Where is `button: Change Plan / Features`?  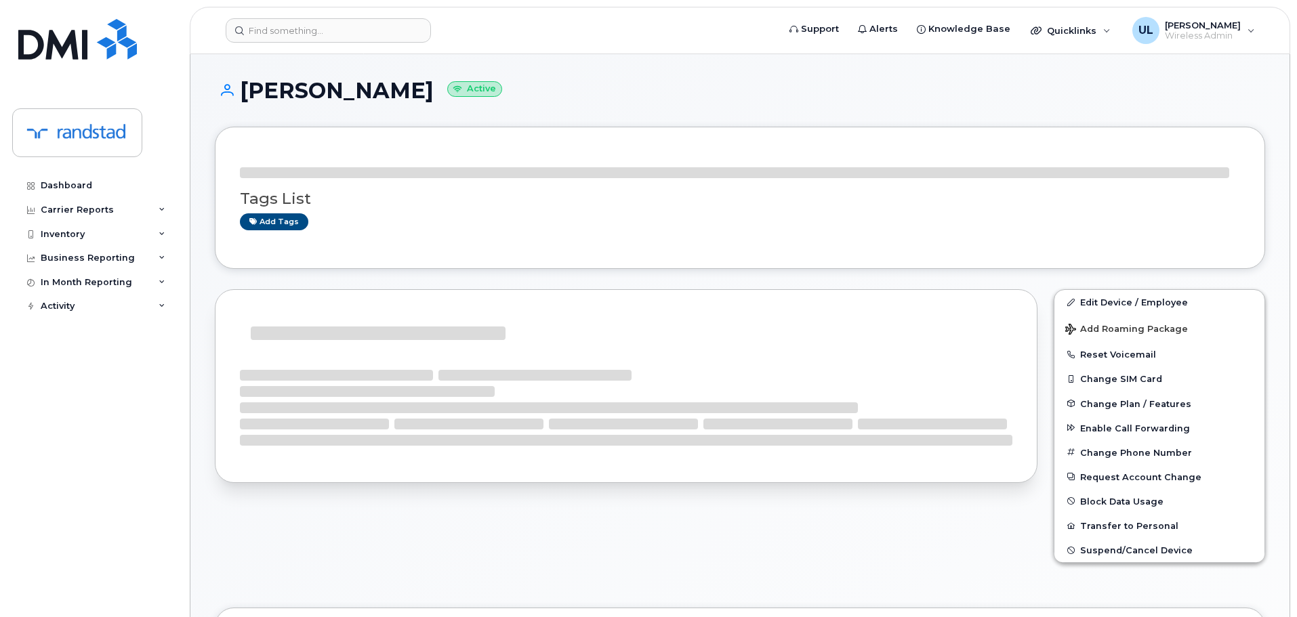
button: Change Plan / Features is located at coordinates (1159, 404).